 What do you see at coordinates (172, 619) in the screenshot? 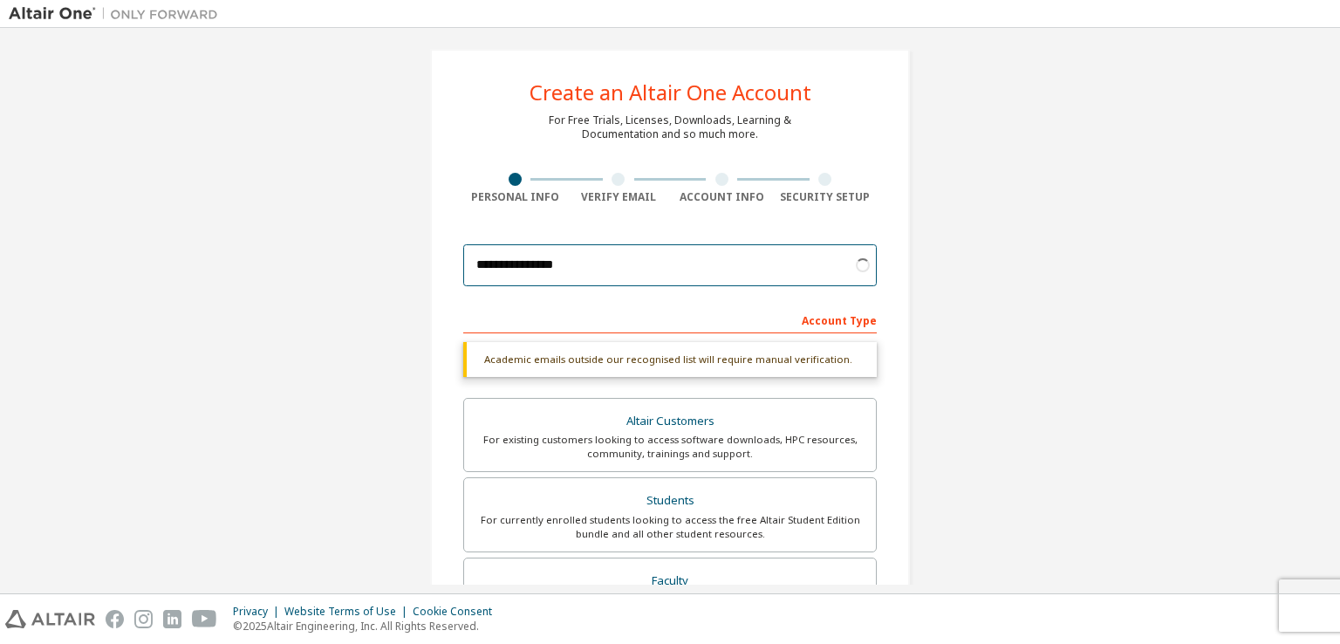
I see `img: linkedin.svg` at bounding box center [172, 619].